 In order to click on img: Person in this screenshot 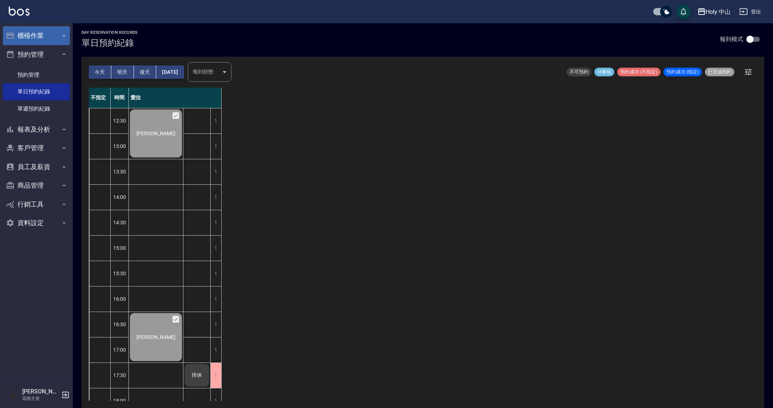, I will do `click(13, 395)`.